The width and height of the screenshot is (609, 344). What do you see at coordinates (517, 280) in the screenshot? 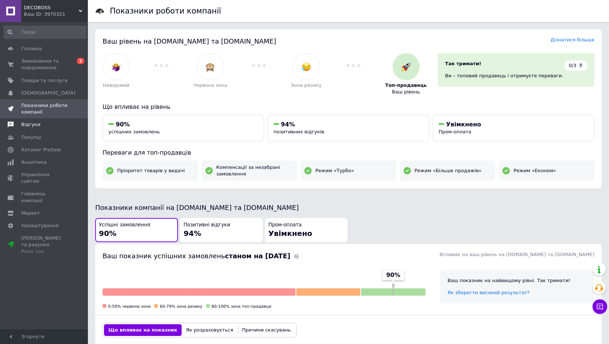
I see `div: Ваш показник на найвищому рівні. Так тримати!` at bounding box center [517, 280].